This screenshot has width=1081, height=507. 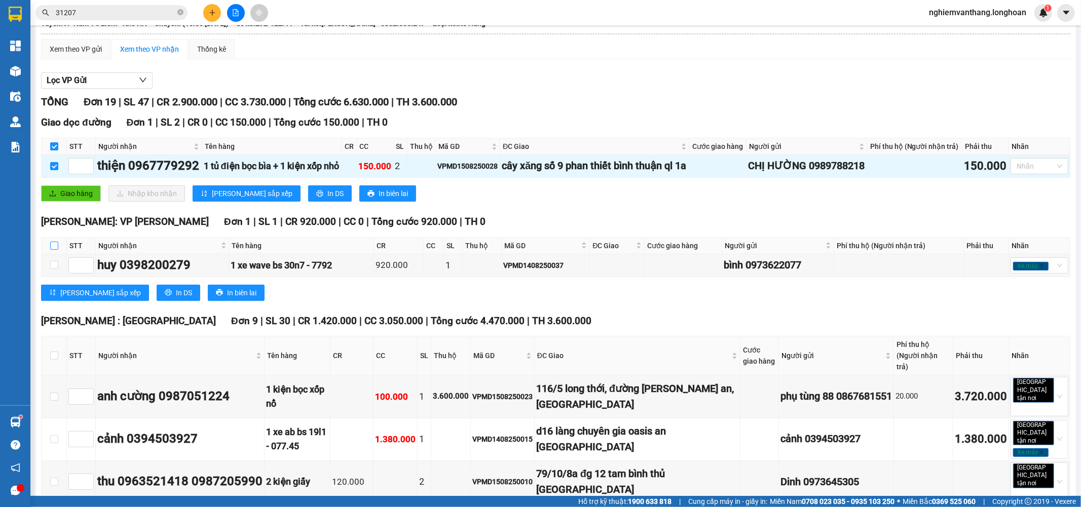 I want to click on div: VPMD1408250015, so click(x=502, y=439).